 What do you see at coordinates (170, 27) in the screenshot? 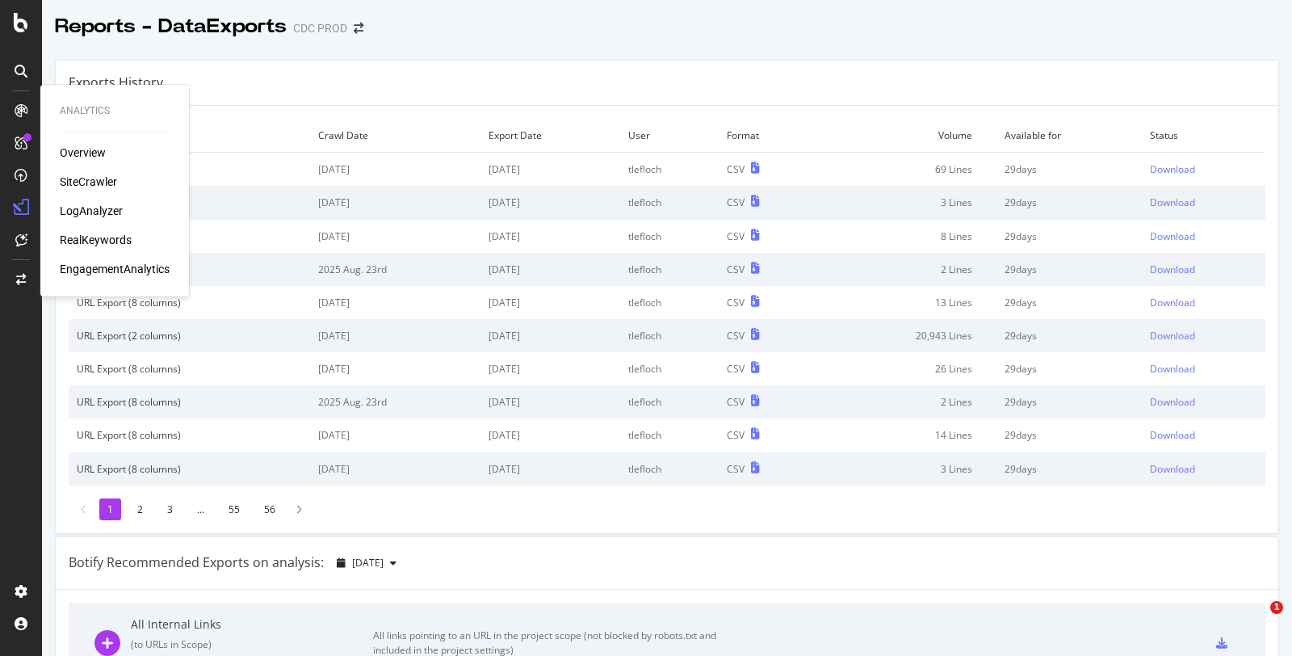
I see `div: Reports - DataExports` at bounding box center [170, 27].